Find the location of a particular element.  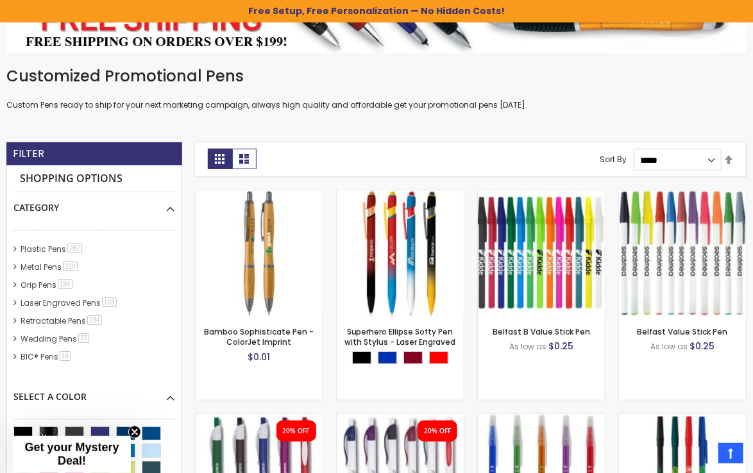

button: Close teaser is located at coordinates (135, 432).